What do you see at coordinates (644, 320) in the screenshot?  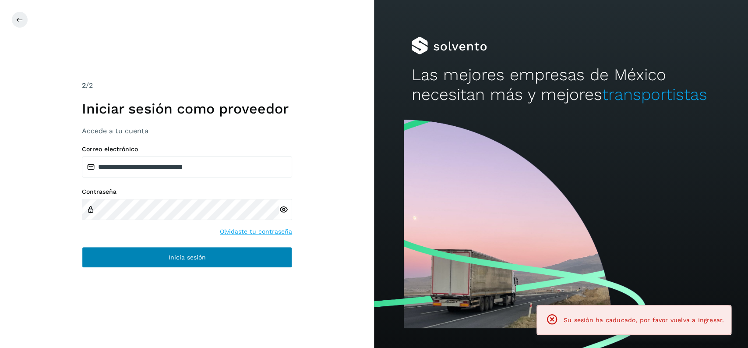 I see `span: Su sesión ha caducado, por favor vuelva a ingresar.` at bounding box center [644, 320].